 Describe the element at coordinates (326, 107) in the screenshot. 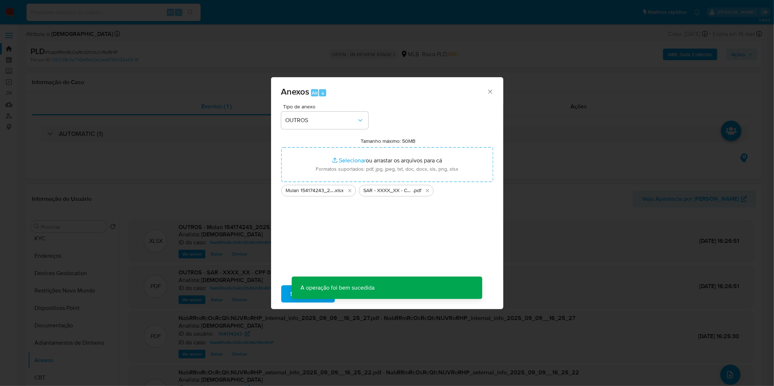

I see `span: Tipo de anexo` at that location.